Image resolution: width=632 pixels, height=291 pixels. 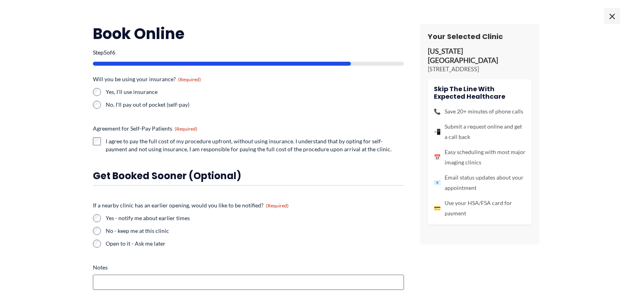 What do you see at coordinates (480, 93) in the screenshot?
I see `h4: Skip the line with Expected Healthcare` at bounding box center [480, 93].